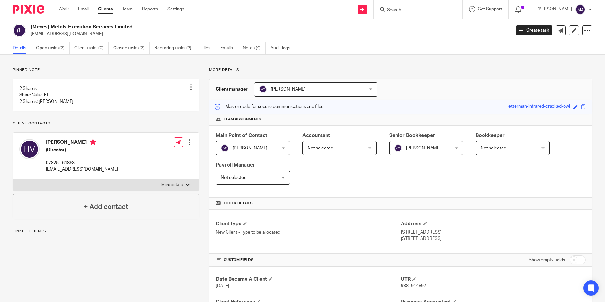 Image resolution: width=605 pixels, height=302 pixels. Describe the element at coordinates (283, 48) in the screenshot. I see `a: Audit logs` at that location.